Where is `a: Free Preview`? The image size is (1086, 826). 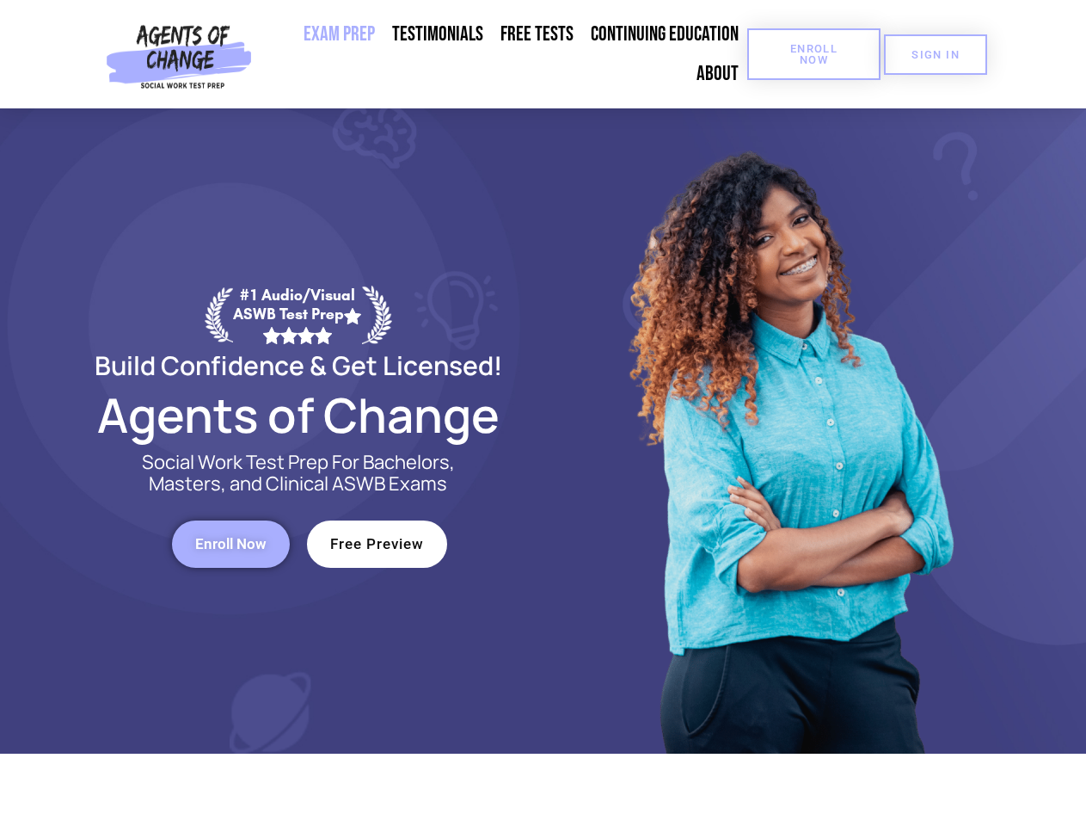
a: Free Preview is located at coordinates (377, 544).